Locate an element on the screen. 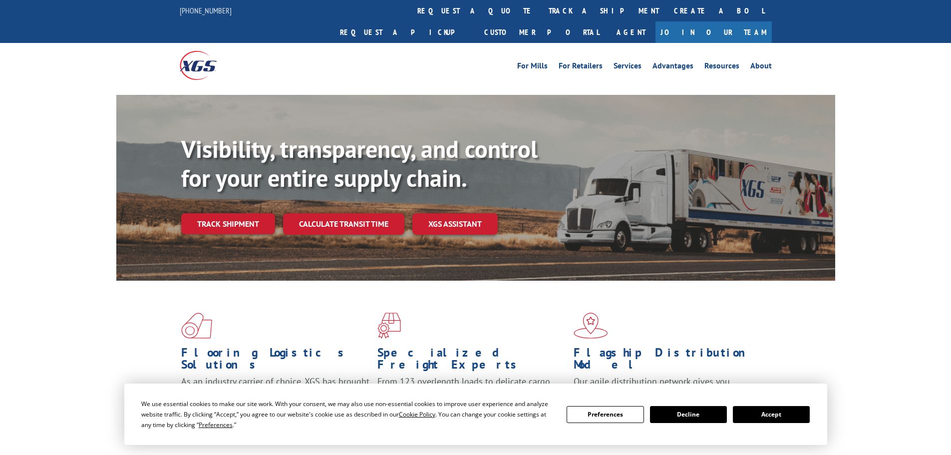 The height and width of the screenshot is (455, 951). a: About is located at coordinates (761, 67).